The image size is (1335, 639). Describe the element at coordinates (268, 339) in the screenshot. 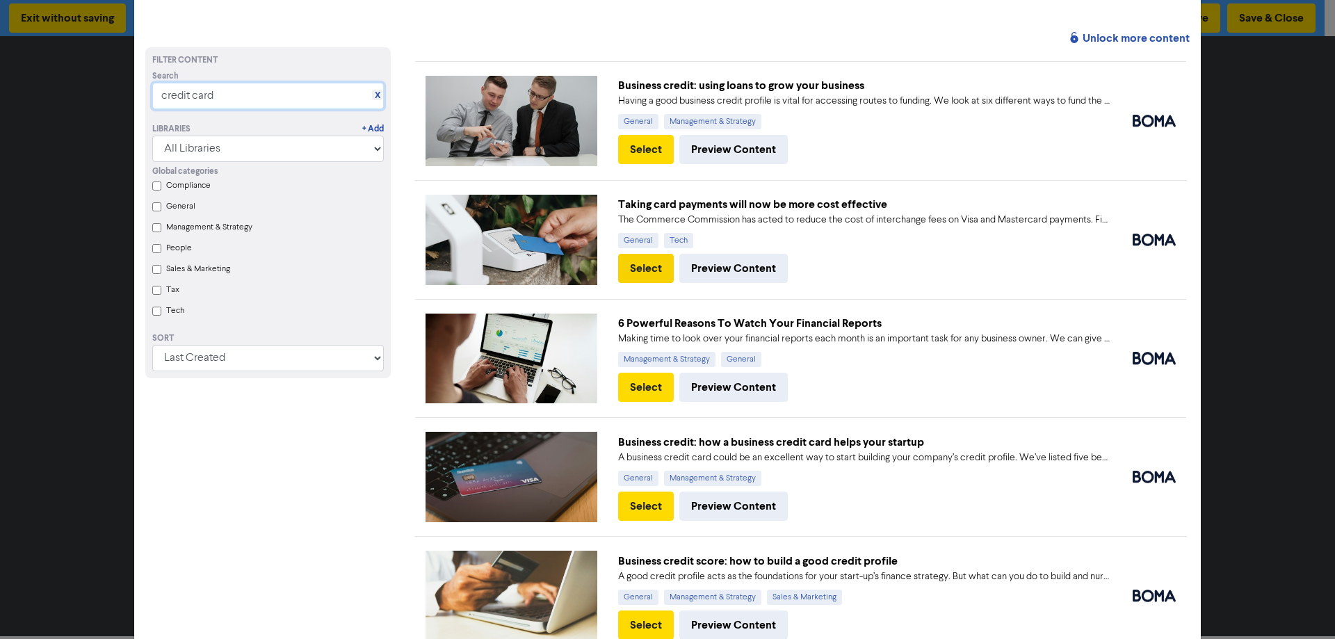

I see `div: Sort` at that location.